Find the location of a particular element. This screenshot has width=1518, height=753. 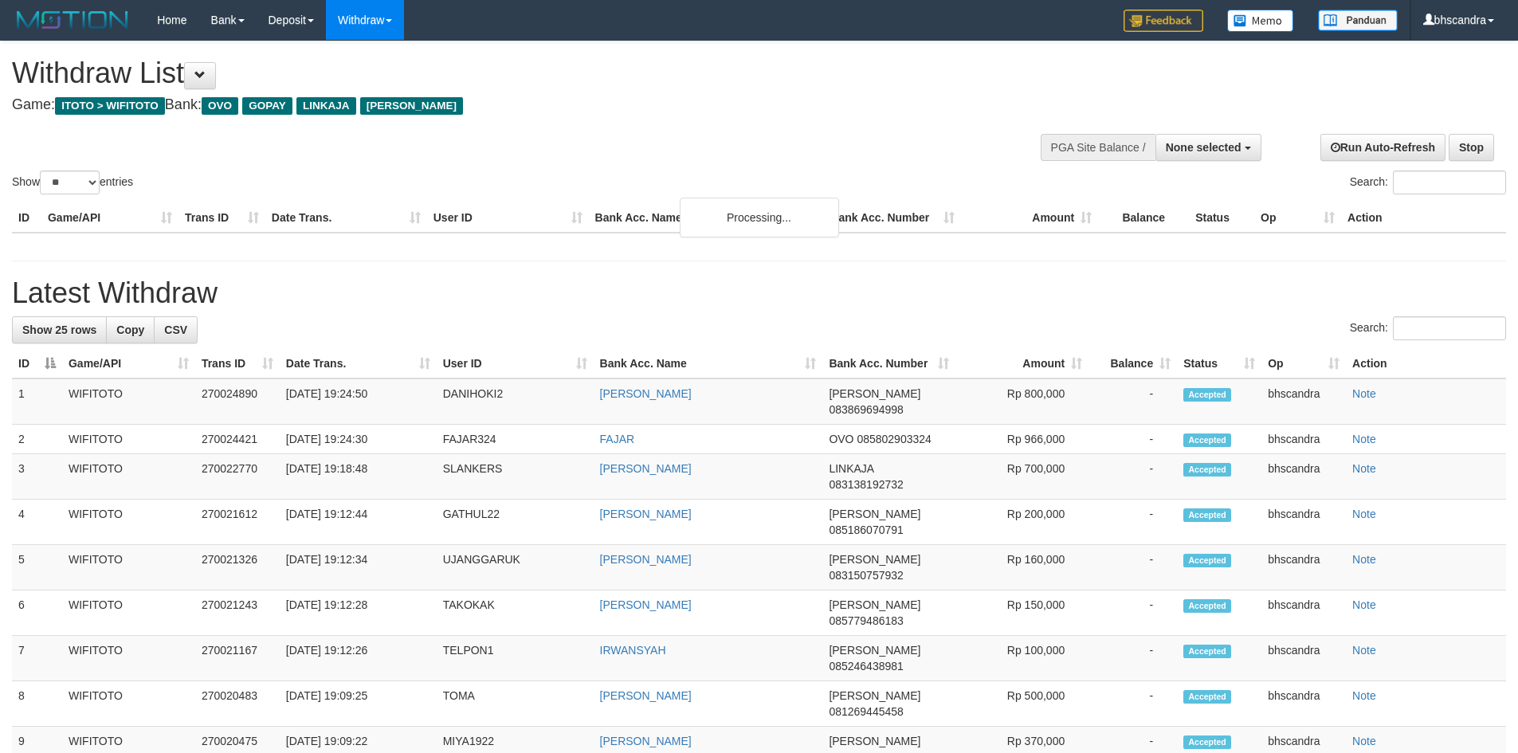

th: Status: activate to sort column ascending is located at coordinates (1219, 363).